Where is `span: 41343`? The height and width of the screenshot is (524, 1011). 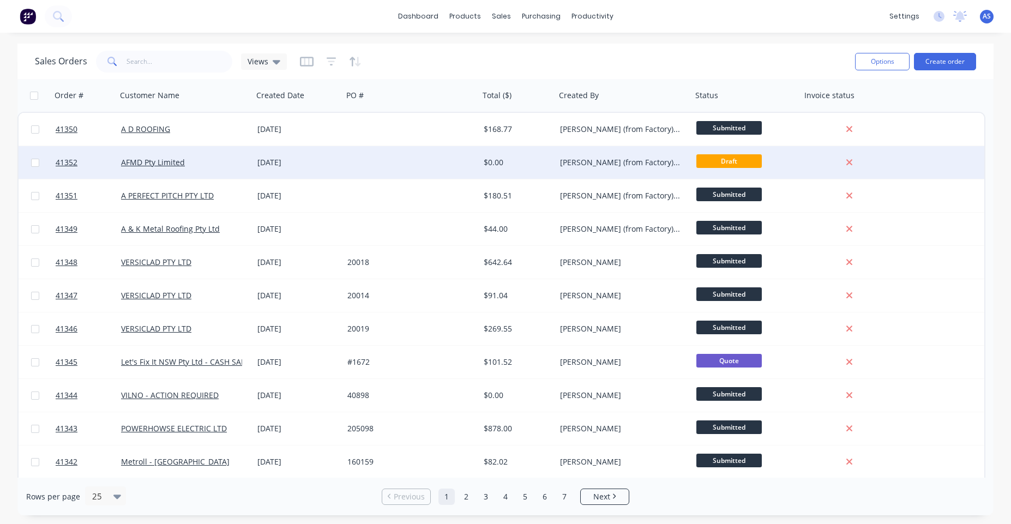
span: 41343 is located at coordinates (67, 429).